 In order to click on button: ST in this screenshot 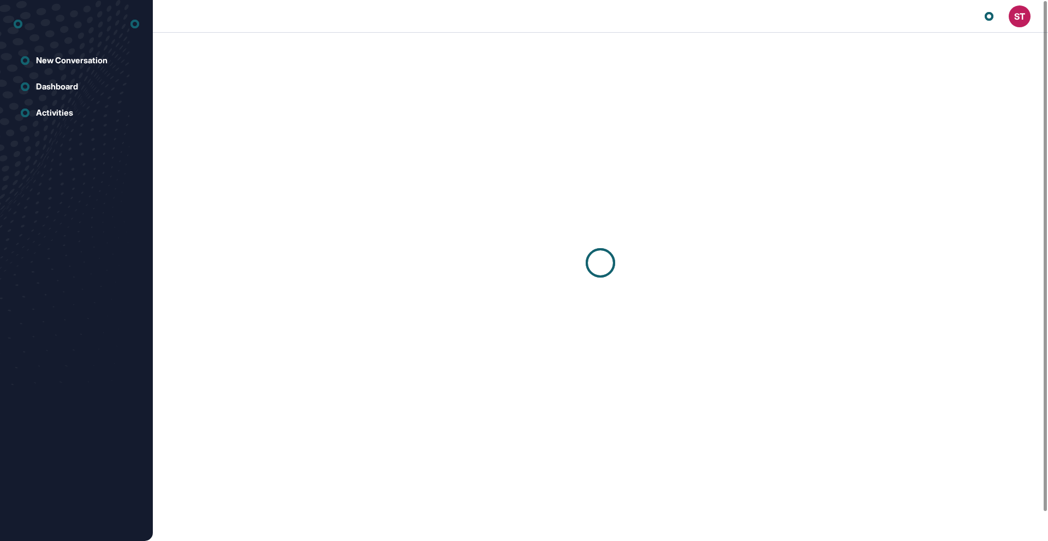, I will do `click(1019, 16)`.